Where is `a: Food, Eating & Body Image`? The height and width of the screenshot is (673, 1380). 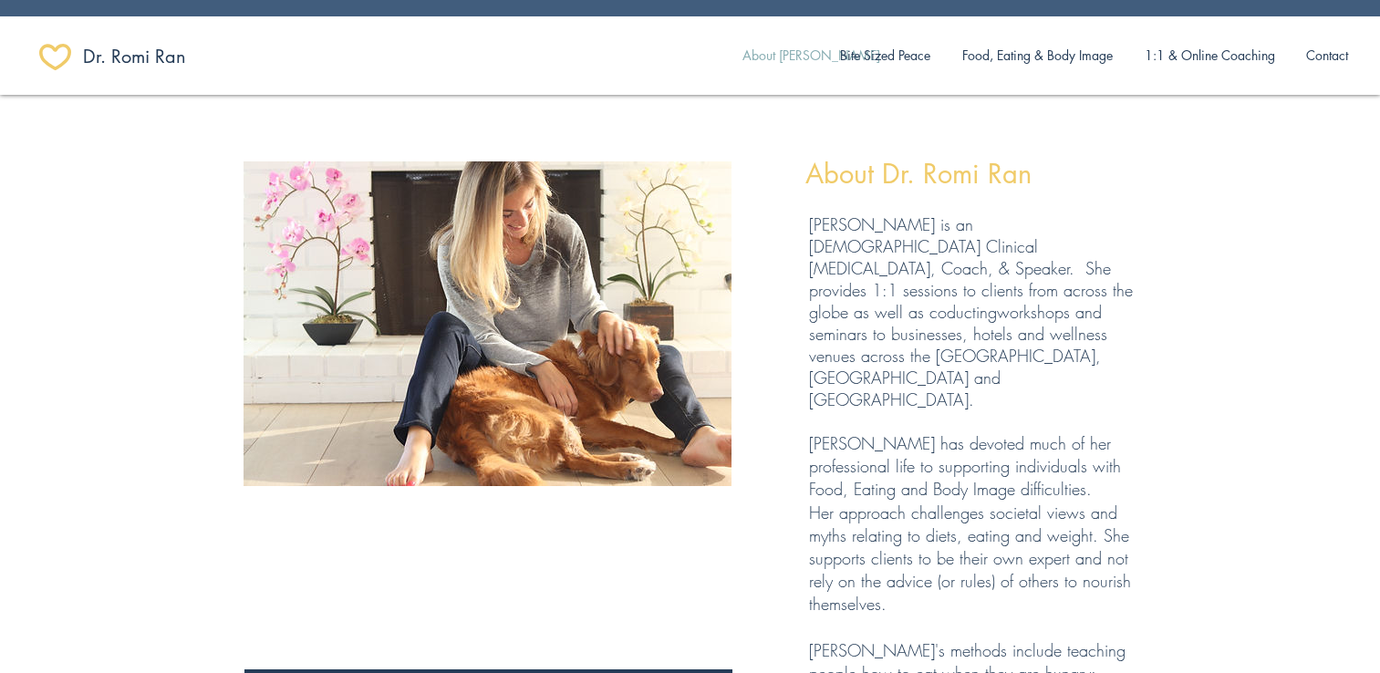 a: Food, Eating & Body Image is located at coordinates (1037, 56).